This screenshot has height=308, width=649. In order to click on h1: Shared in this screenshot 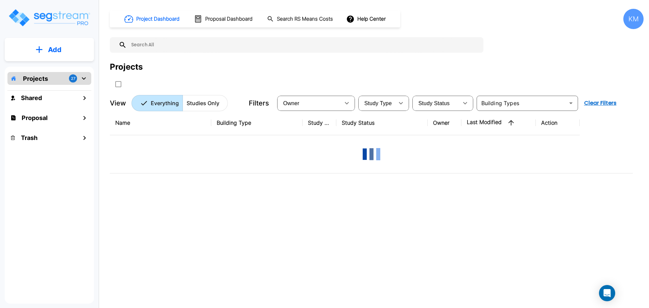, I will do `click(31, 98)`.